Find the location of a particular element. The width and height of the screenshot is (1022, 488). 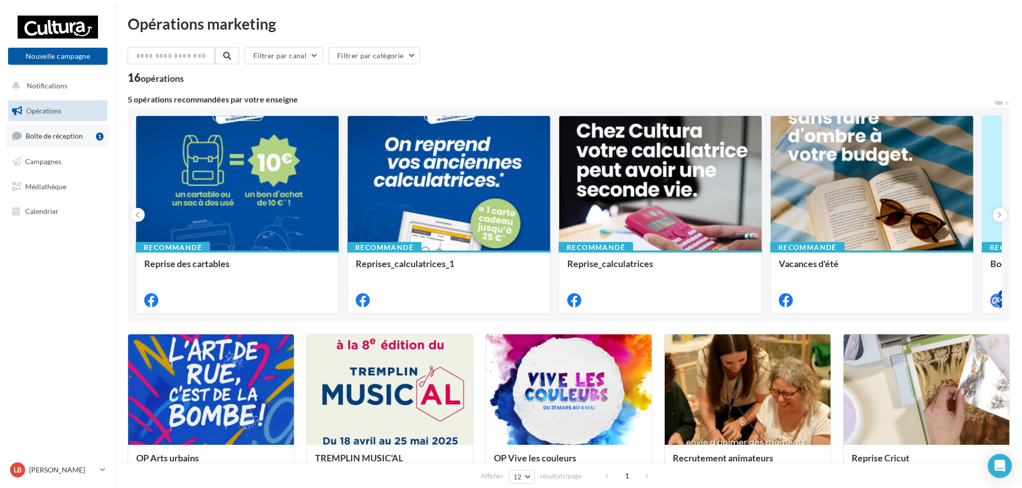

button: Nouvelle campagne is located at coordinates (58, 56).